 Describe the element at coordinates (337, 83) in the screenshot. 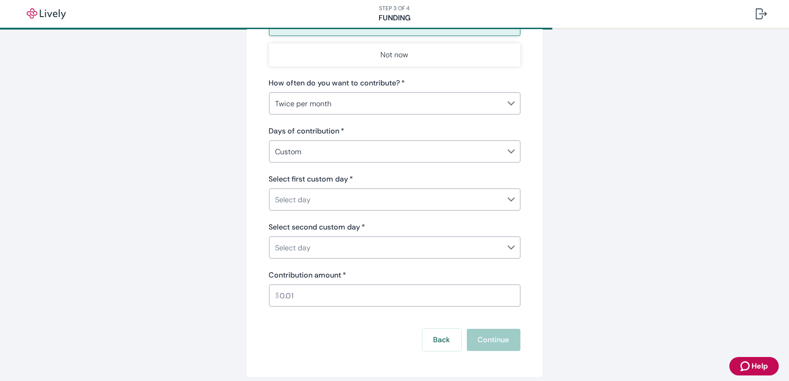

I see `label: How often do you want to contribute?` at that location.